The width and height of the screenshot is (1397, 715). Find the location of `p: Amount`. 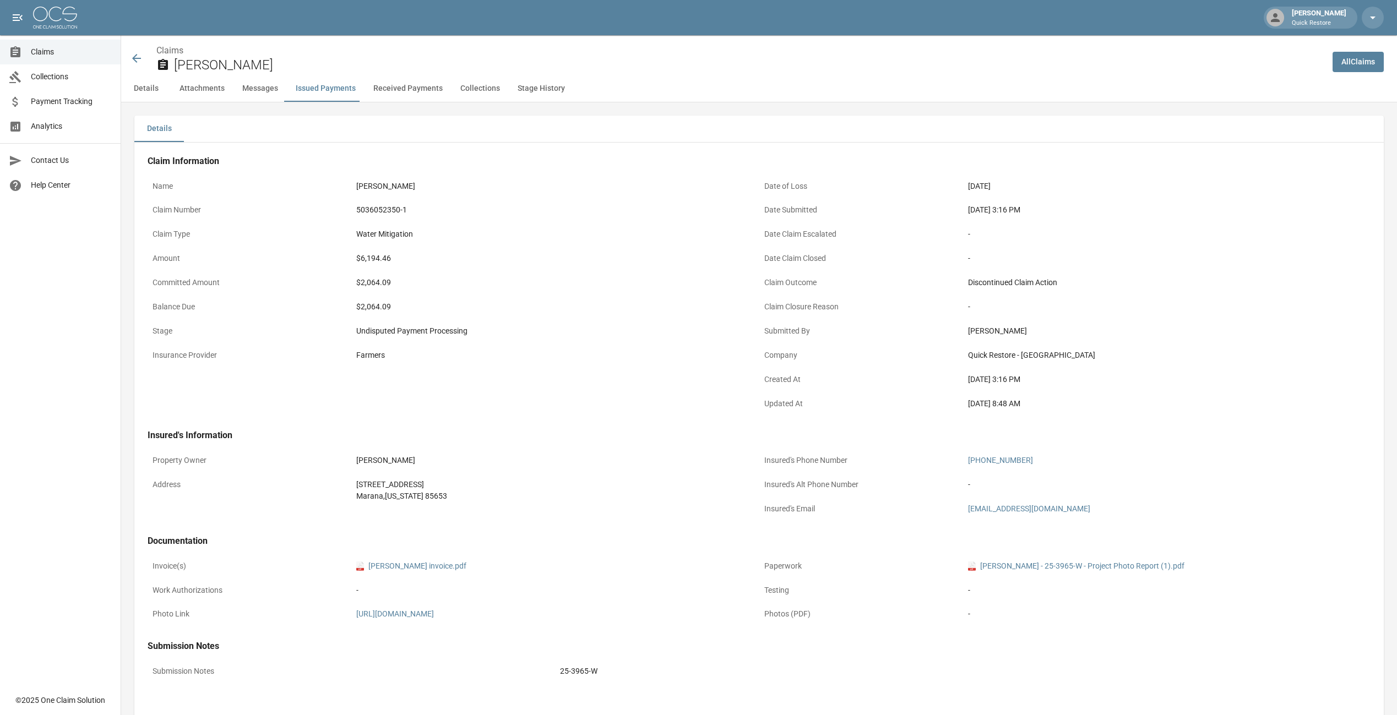

p: Amount is located at coordinates (249, 258).